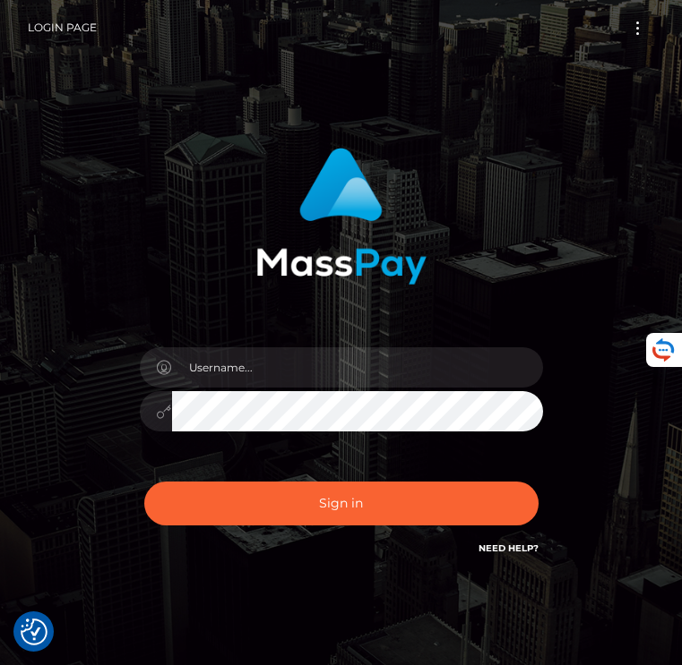 Image resolution: width=682 pixels, height=665 pixels. Describe the element at coordinates (341, 503) in the screenshot. I see `button: Sign in` at that location.